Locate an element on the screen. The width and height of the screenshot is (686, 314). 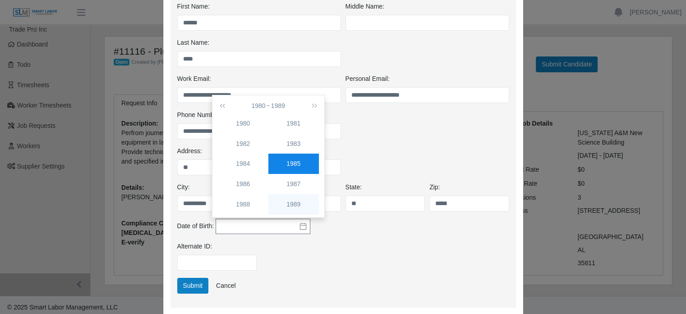
span: 1989 is located at coordinates (278, 106).